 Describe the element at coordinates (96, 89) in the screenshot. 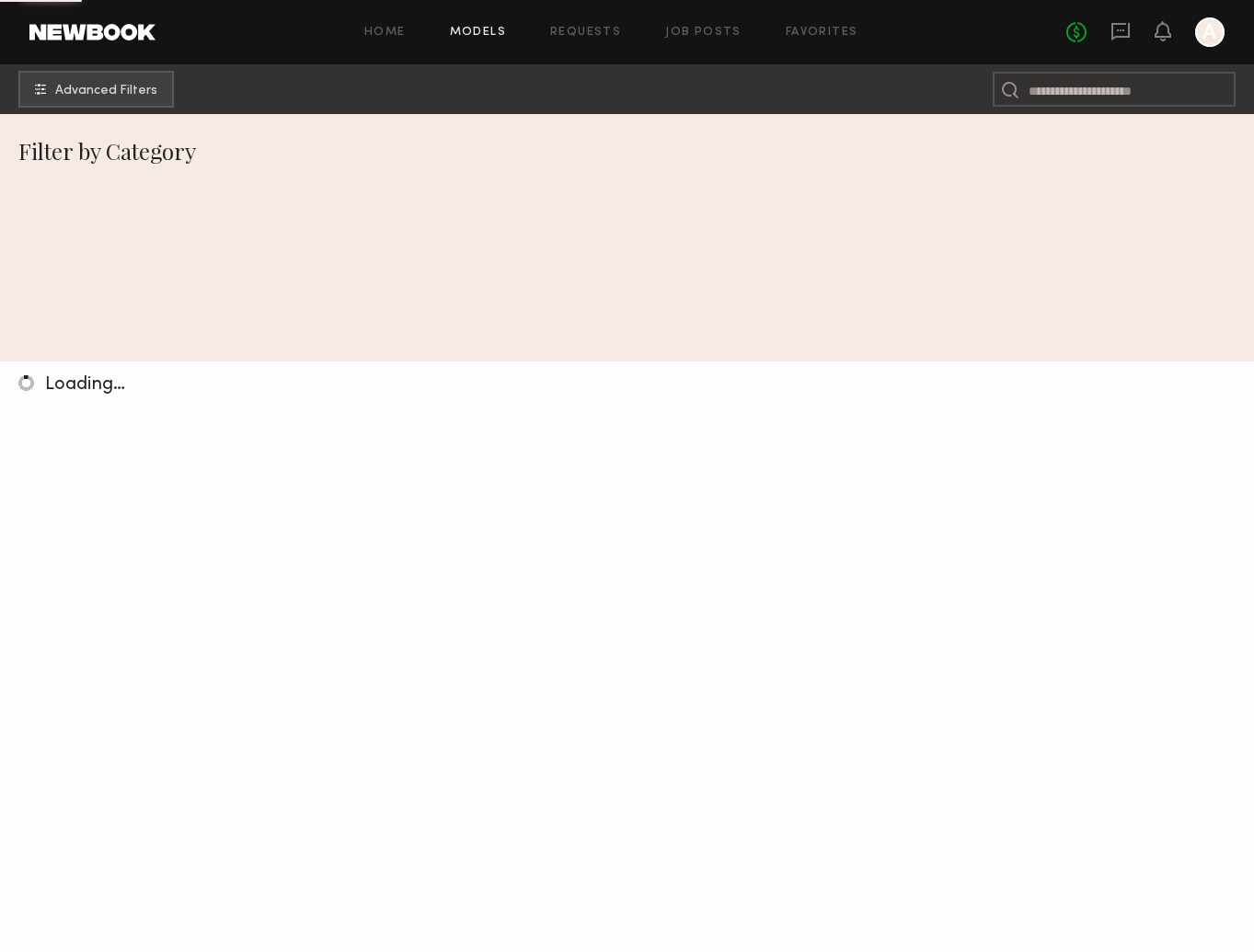

I see `button: Advanced Filters` at that location.